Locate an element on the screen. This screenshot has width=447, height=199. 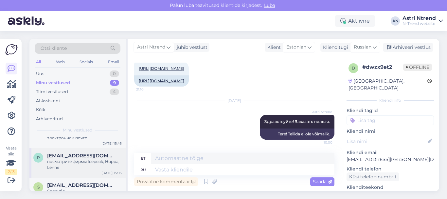
span: Estonian is located at coordinates (296, 47).